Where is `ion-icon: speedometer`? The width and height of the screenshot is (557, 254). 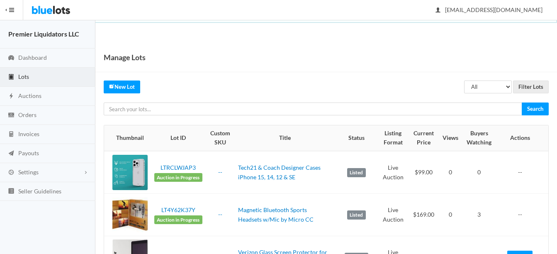
ion-icon: speedometer is located at coordinates (11, 58).